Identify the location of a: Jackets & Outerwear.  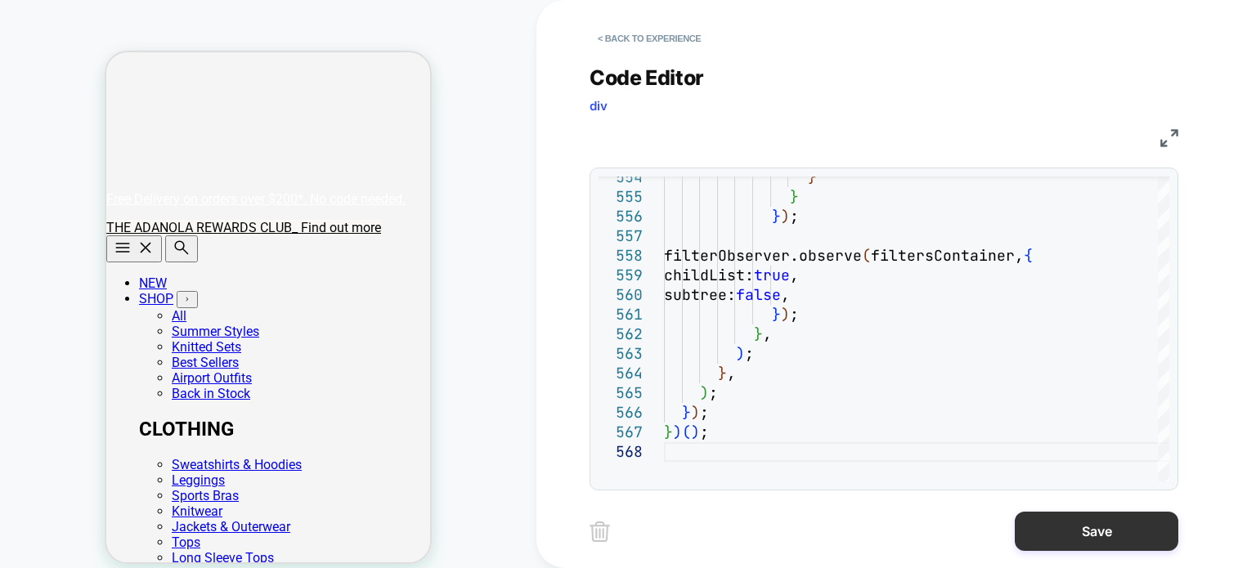
(124, 474).